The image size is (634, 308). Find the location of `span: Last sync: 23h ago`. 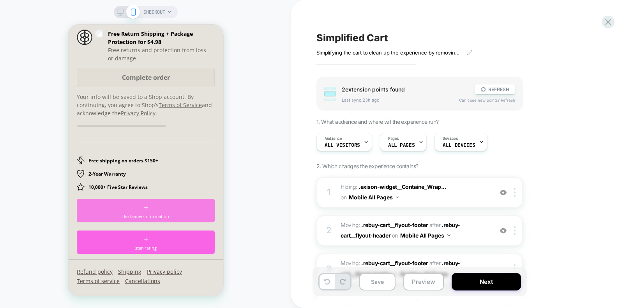

span: Last sync: 23h ago is located at coordinates (396, 100).